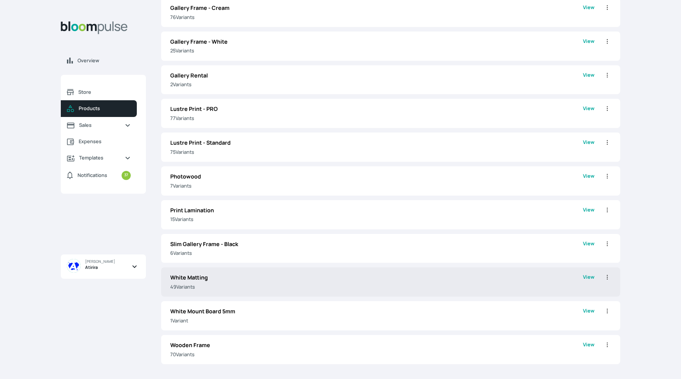 The width and height of the screenshot is (681, 379). What do you see at coordinates (376, 17) in the screenshot?
I see `p: 76 Variant s` at bounding box center [376, 17].